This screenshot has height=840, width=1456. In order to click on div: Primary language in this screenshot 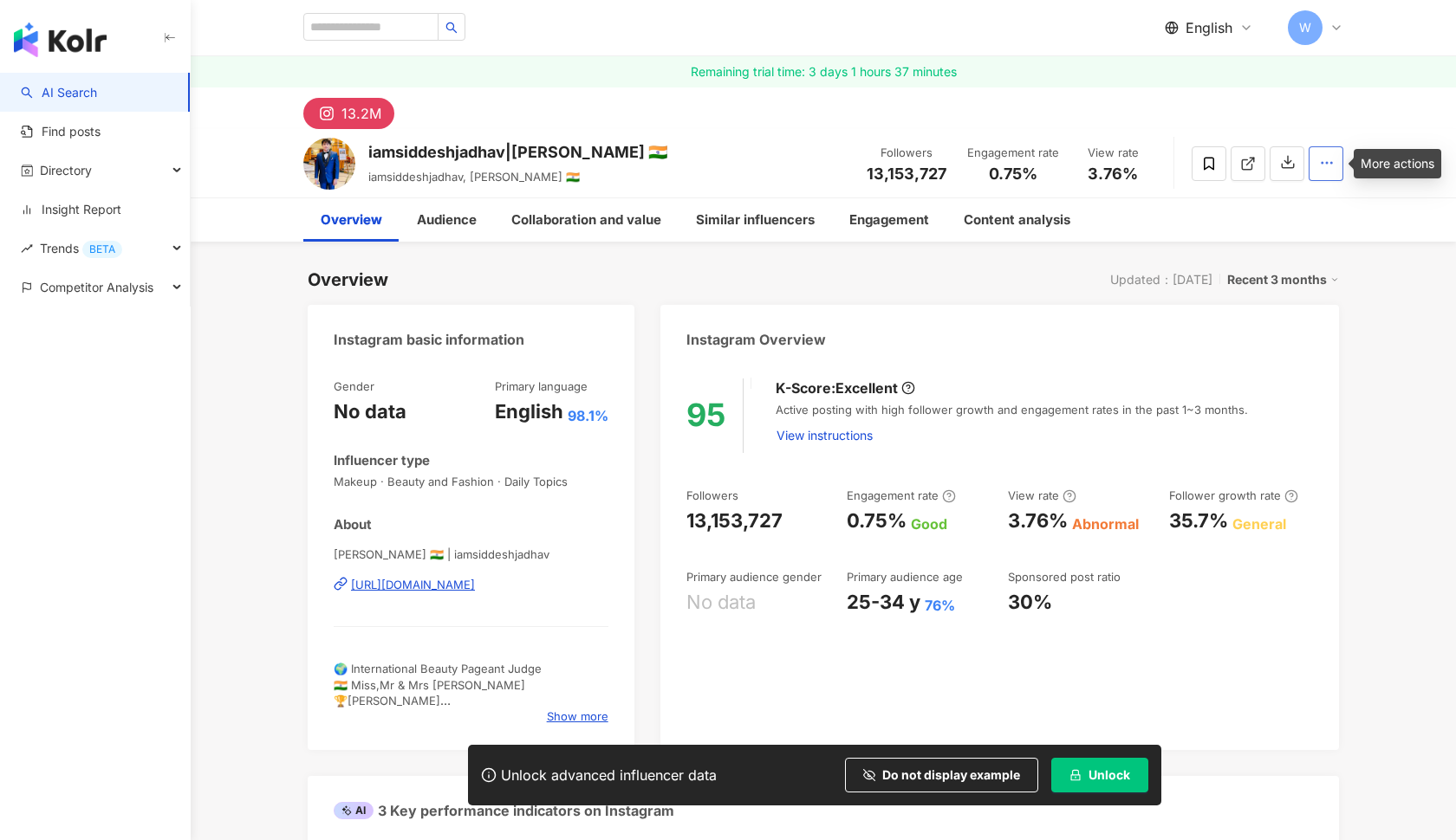, I will do `click(540, 387)`.